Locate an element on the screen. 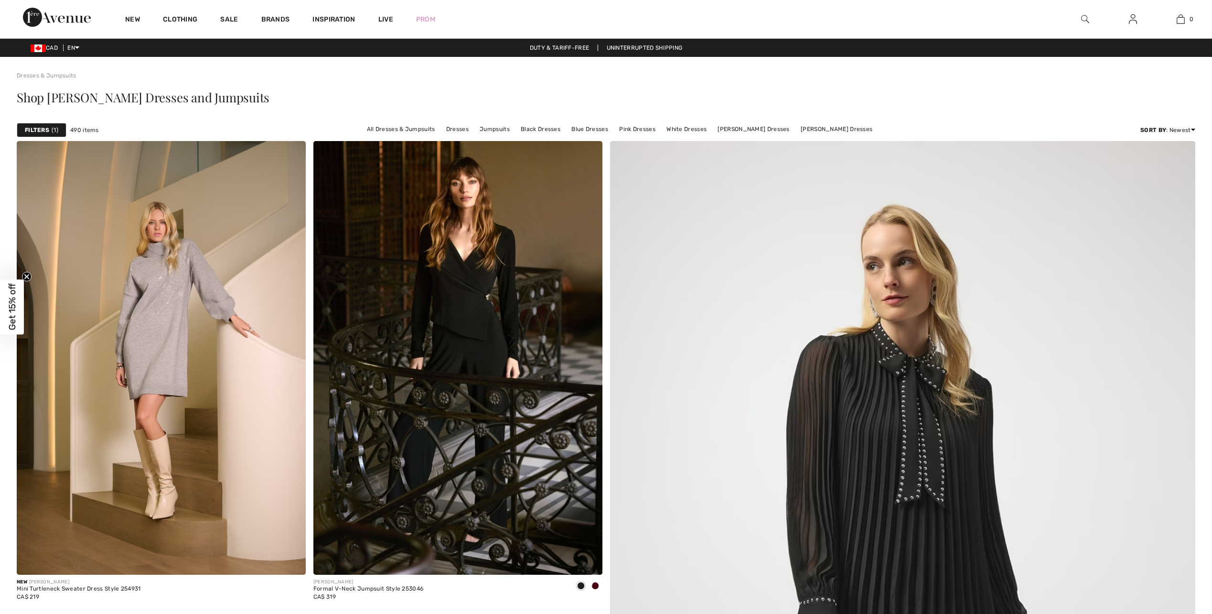  a: Formal V-Neck Jumpsuit Style 253046. Black is located at coordinates (458, 357).